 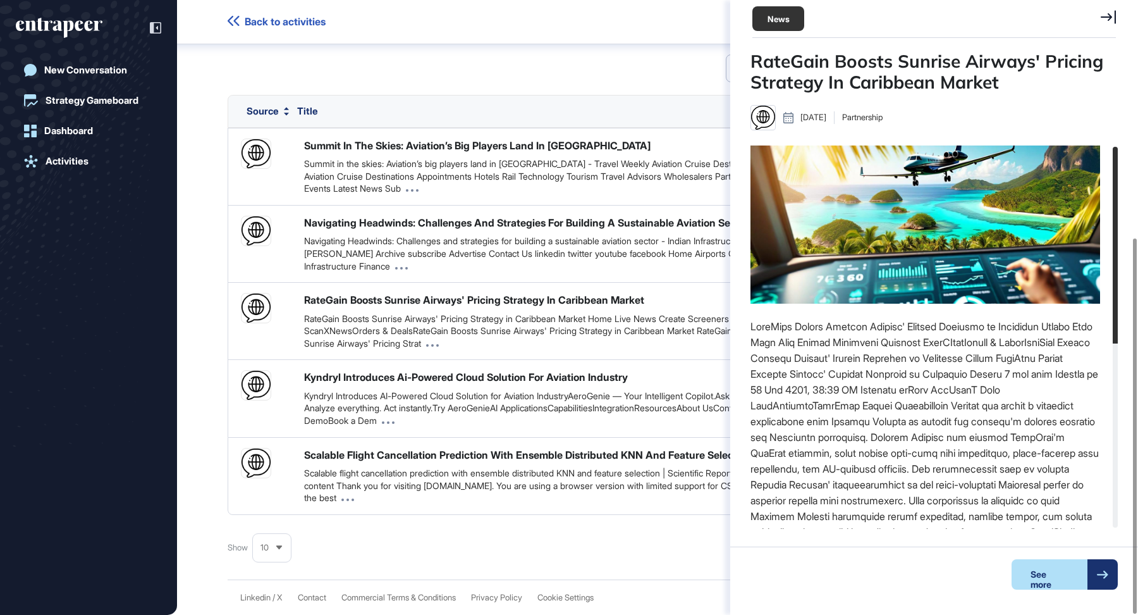 I want to click on span: Commercial Terms & Conditions, so click(x=398, y=597).